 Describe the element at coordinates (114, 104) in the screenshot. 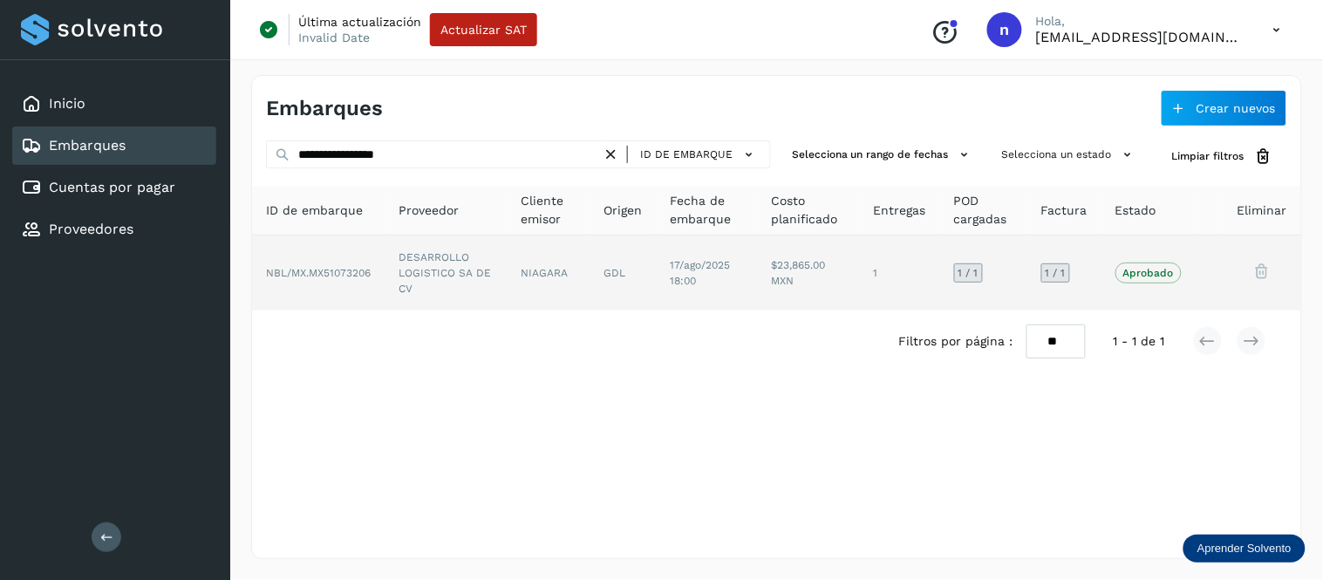

I see `div: Inicio` at that location.